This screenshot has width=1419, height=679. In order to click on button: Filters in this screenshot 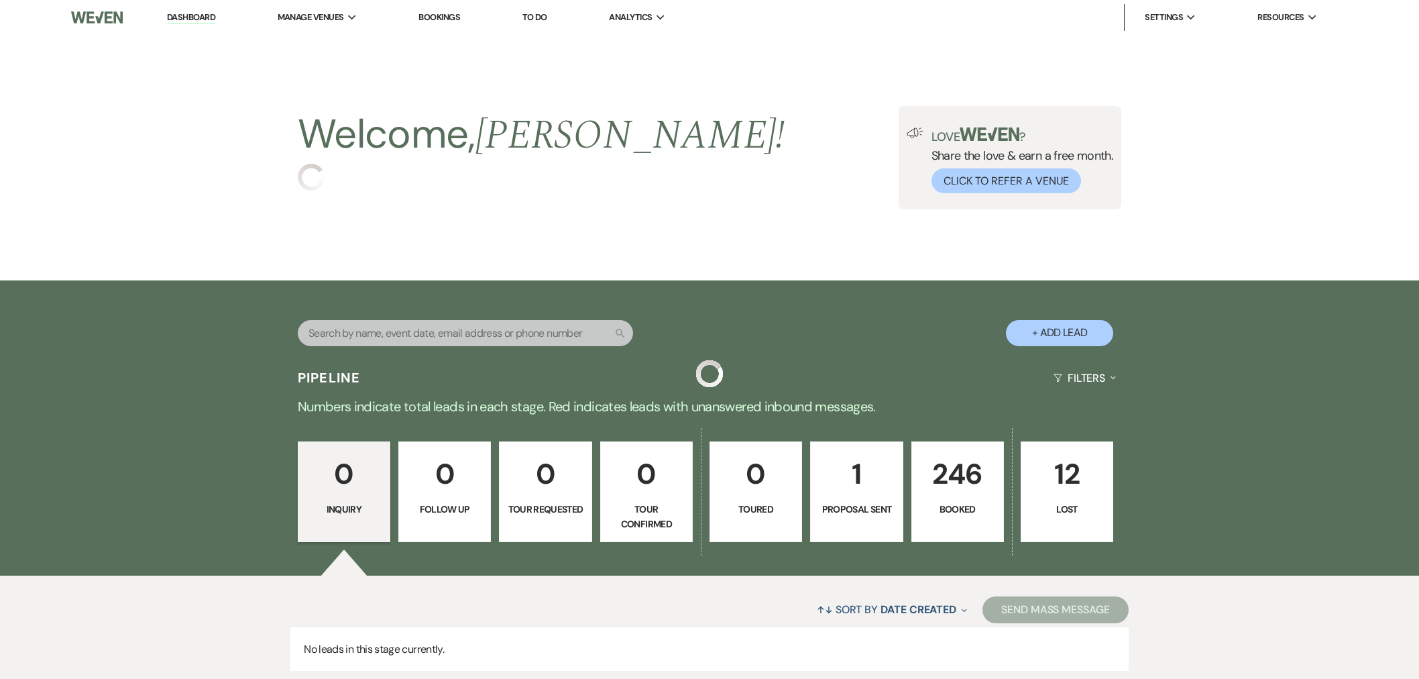, I will do `click(1084, 378)`.